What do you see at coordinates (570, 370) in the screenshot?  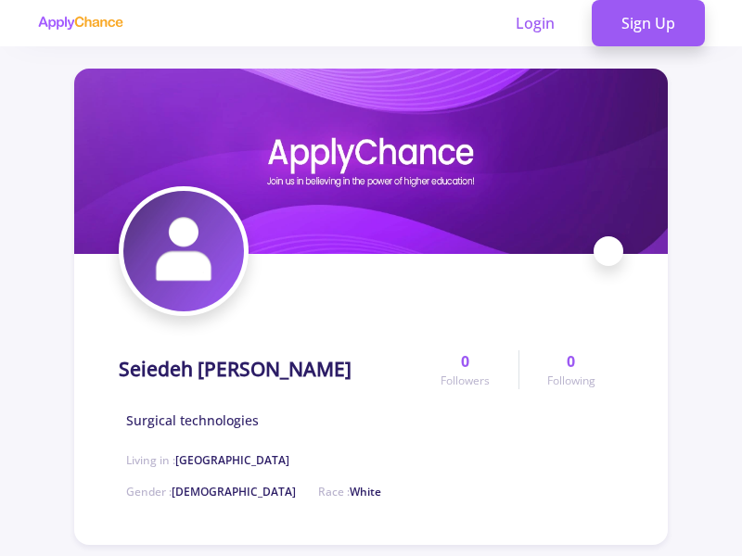 I see `a: 0Following` at bounding box center [570, 370].